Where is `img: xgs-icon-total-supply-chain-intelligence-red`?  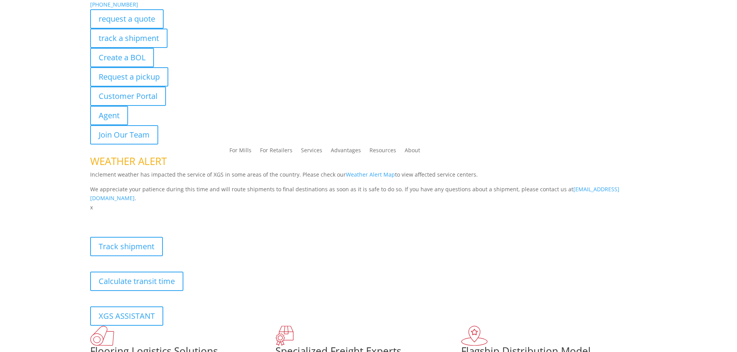 img: xgs-icon-total-supply-chain-intelligence-red is located at coordinates (102, 336).